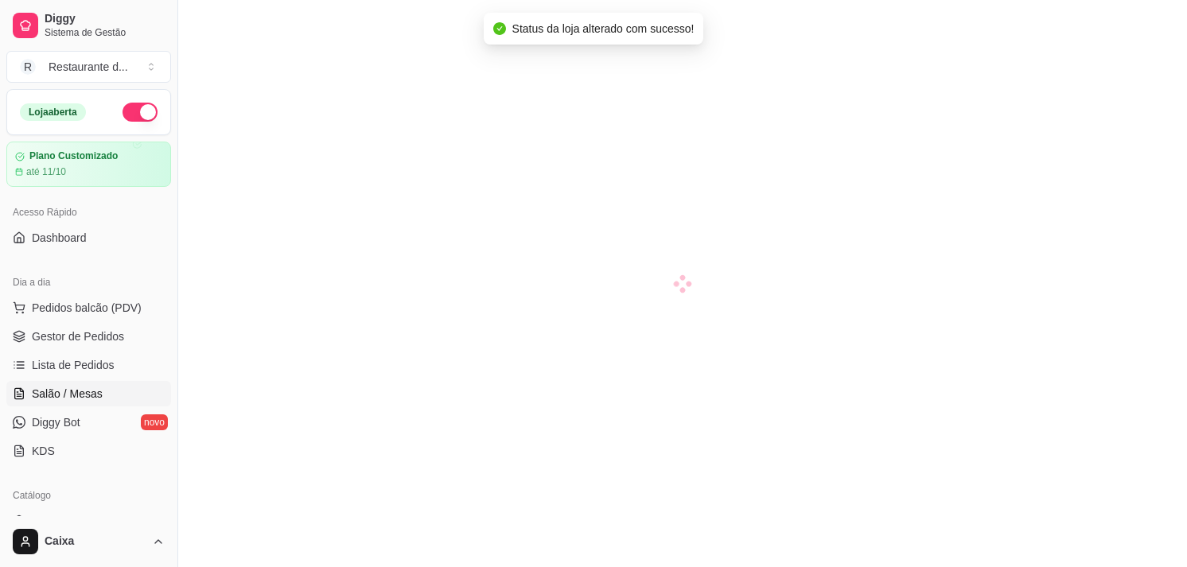 The width and height of the screenshot is (1187, 567). What do you see at coordinates (59, 238) in the screenshot?
I see `span: Dashboard` at bounding box center [59, 238].